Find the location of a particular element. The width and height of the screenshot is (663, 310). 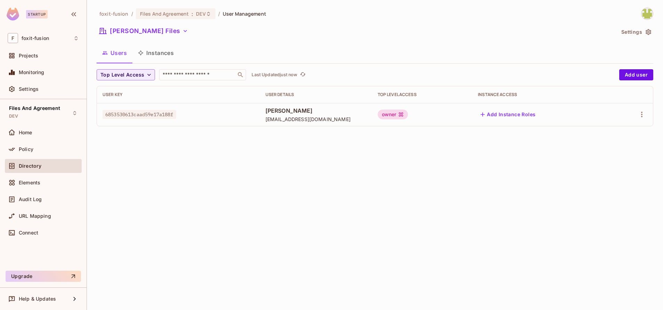

span: Elements is located at coordinates (30, 182).